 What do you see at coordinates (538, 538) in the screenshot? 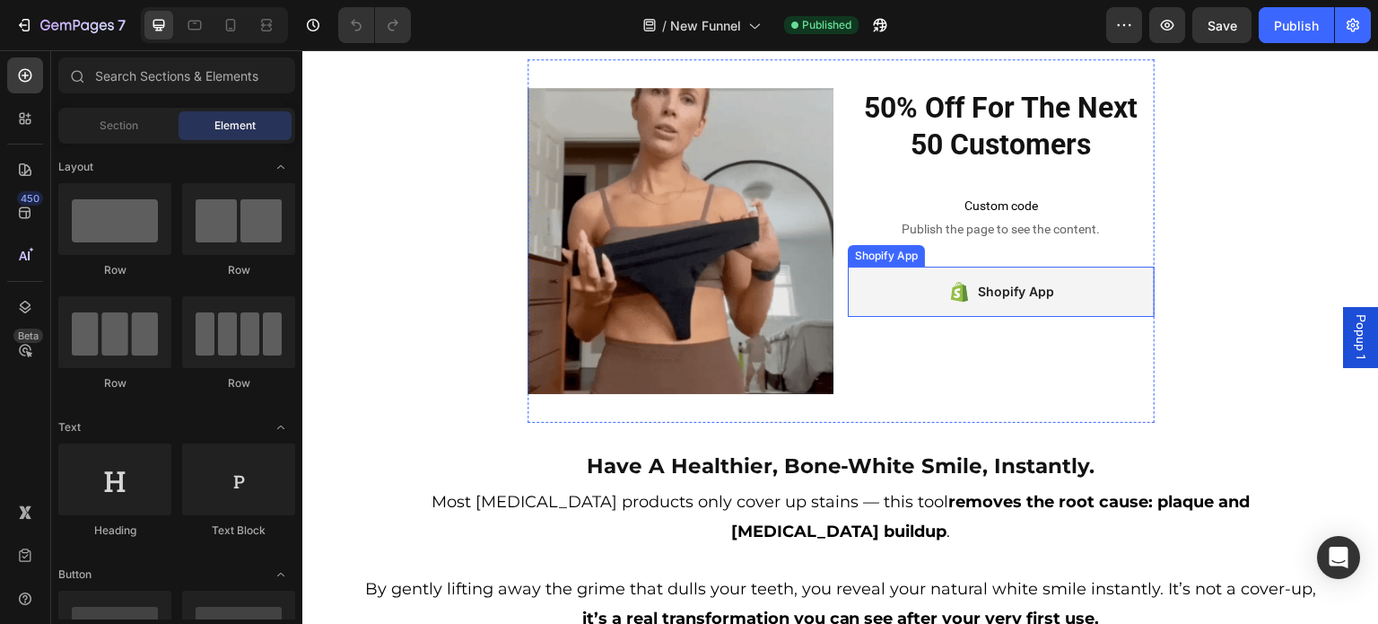
I see `span: By gently lifting away the grime that dulls your teeth, you reveal your natural white smile insta...` at bounding box center [538, 538].